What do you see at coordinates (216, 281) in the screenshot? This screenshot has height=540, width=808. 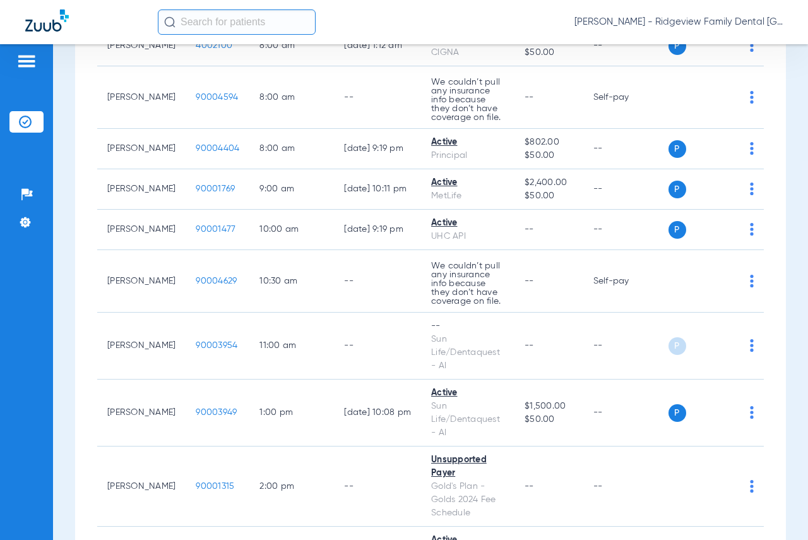 I see `span: 90004629` at bounding box center [216, 281].